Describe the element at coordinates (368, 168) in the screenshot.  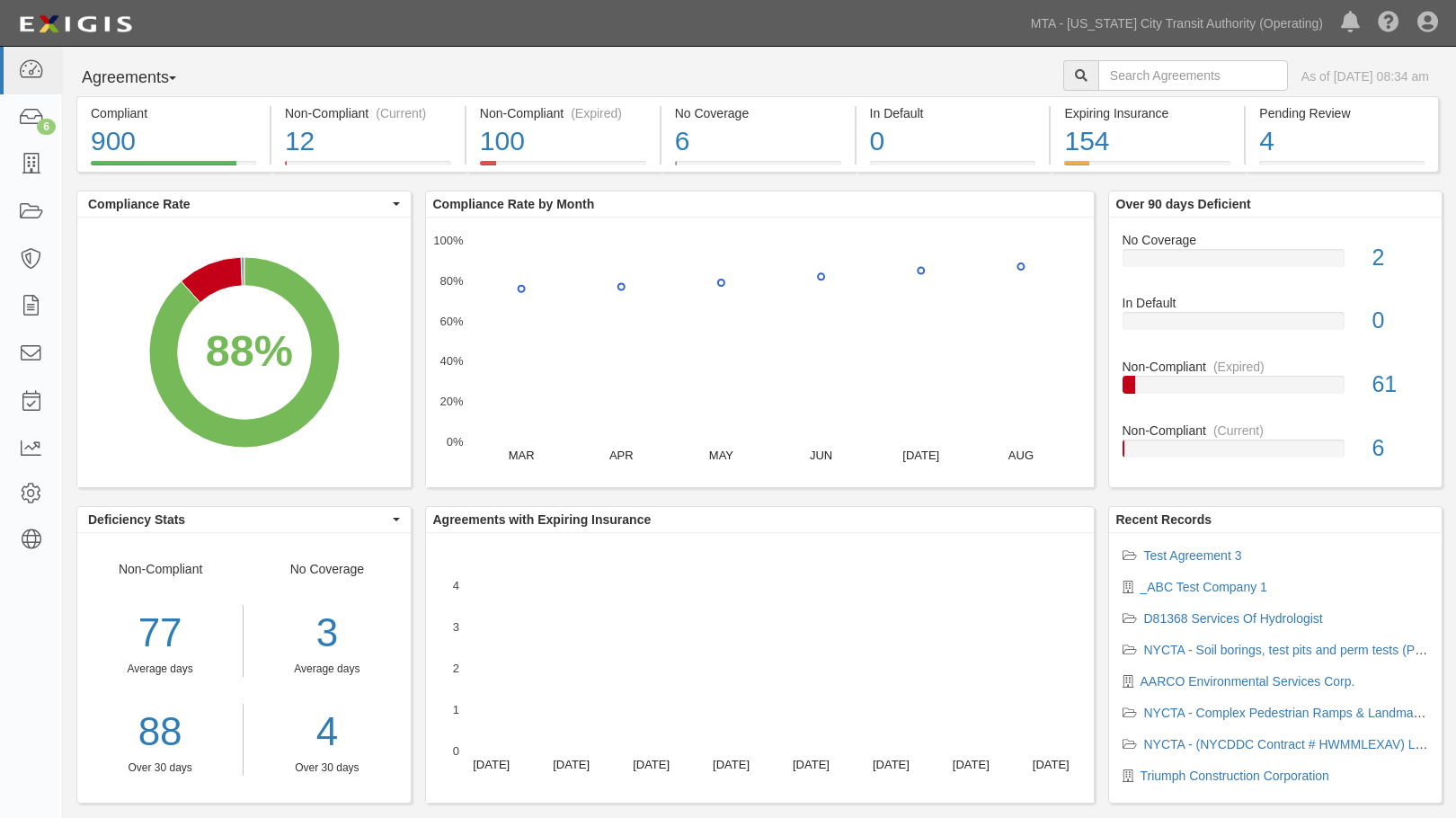
I see `a: Non-Compliant(Current)12` at that location.